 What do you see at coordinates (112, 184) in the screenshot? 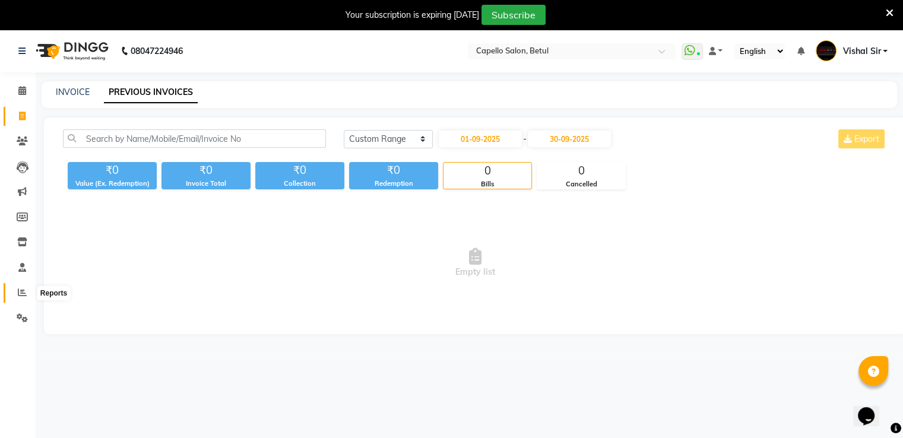
I see `div: Value (Ex. Redemption)` at bounding box center [112, 184].